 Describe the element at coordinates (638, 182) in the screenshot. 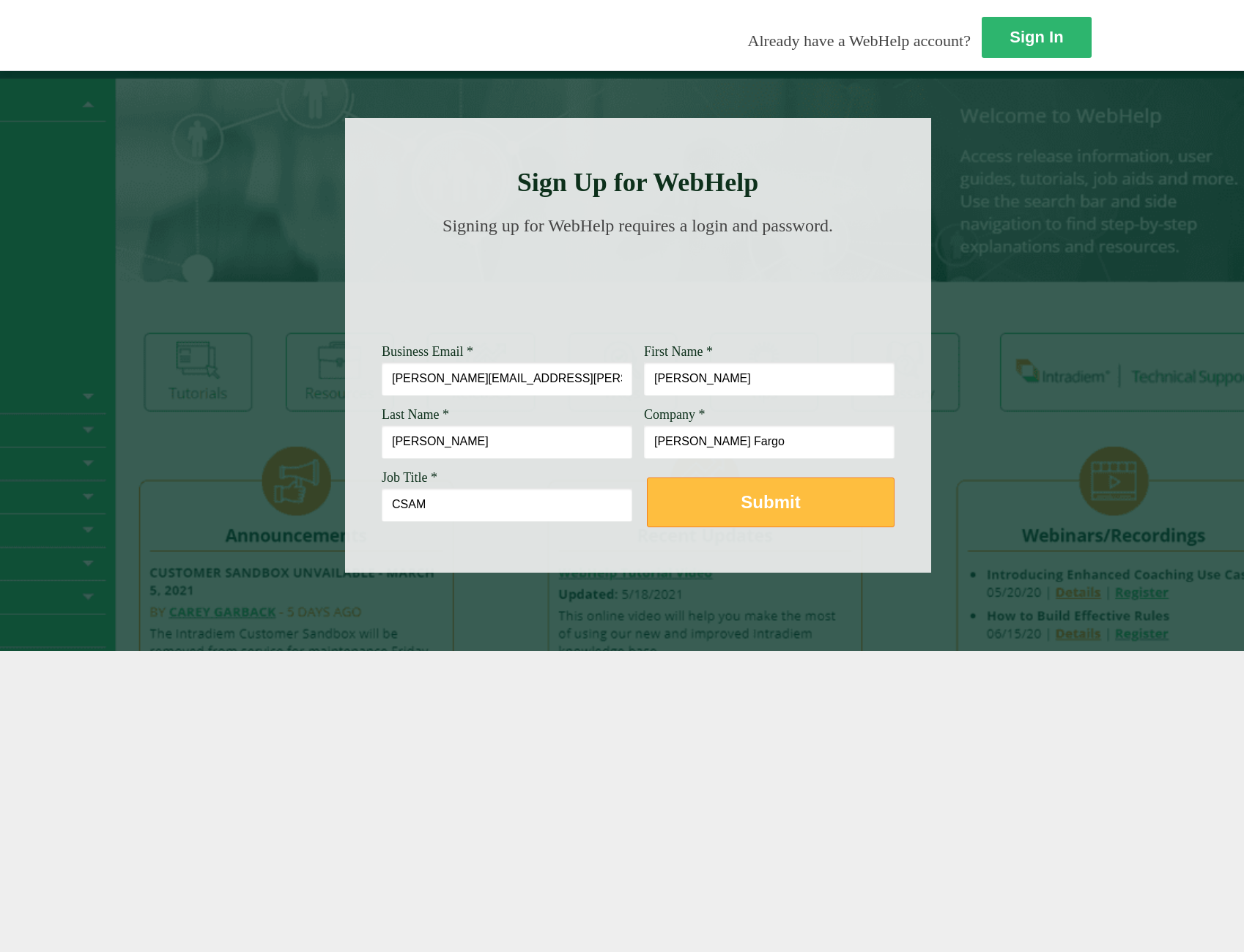

I see `strong: Sign Up for WebHelp` at that location.